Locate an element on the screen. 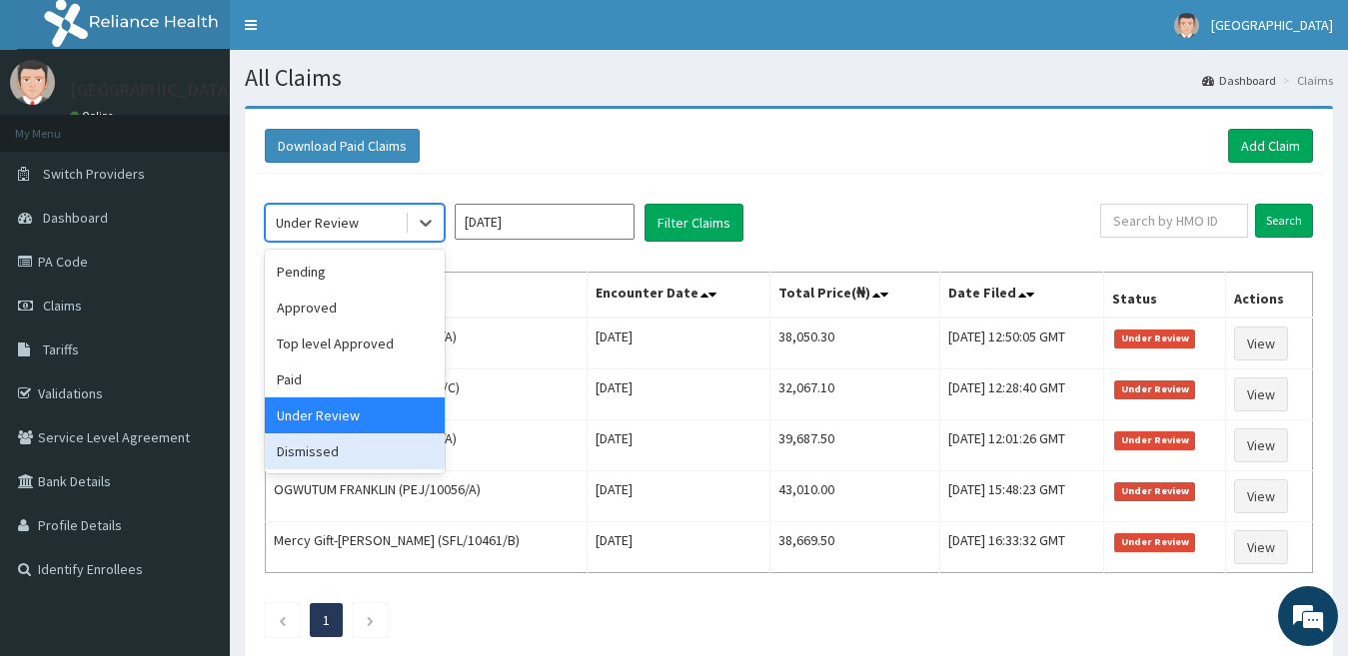 Image resolution: width=1348 pixels, height=656 pixels. a: Page 1 is your current page is located at coordinates (326, 621).